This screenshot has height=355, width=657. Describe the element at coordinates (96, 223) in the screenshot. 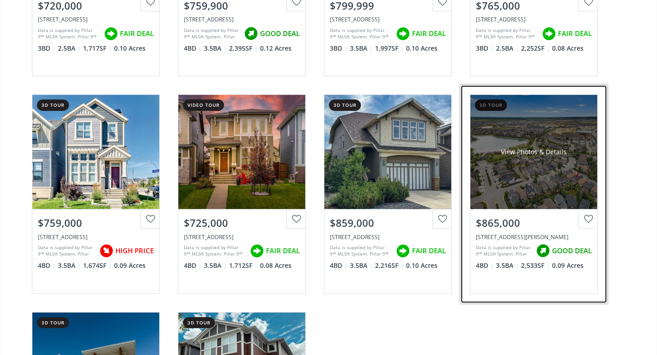

I see `div: $759,000` at that location.